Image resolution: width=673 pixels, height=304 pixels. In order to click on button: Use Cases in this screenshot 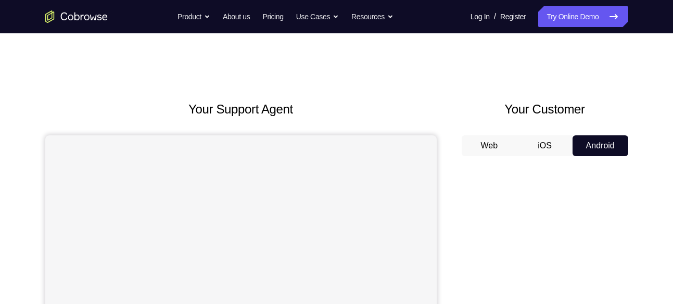, I will do `click(318, 17)`.